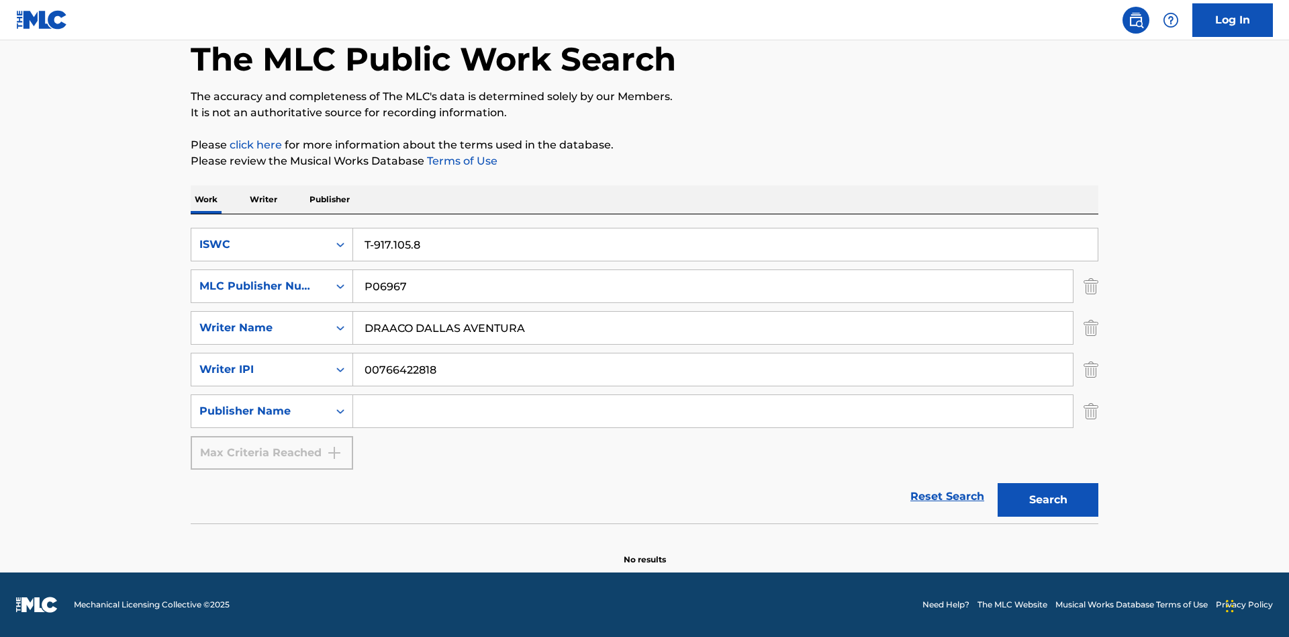 This screenshot has width=1289, height=637. I want to click on img: help, so click(1171, 20).